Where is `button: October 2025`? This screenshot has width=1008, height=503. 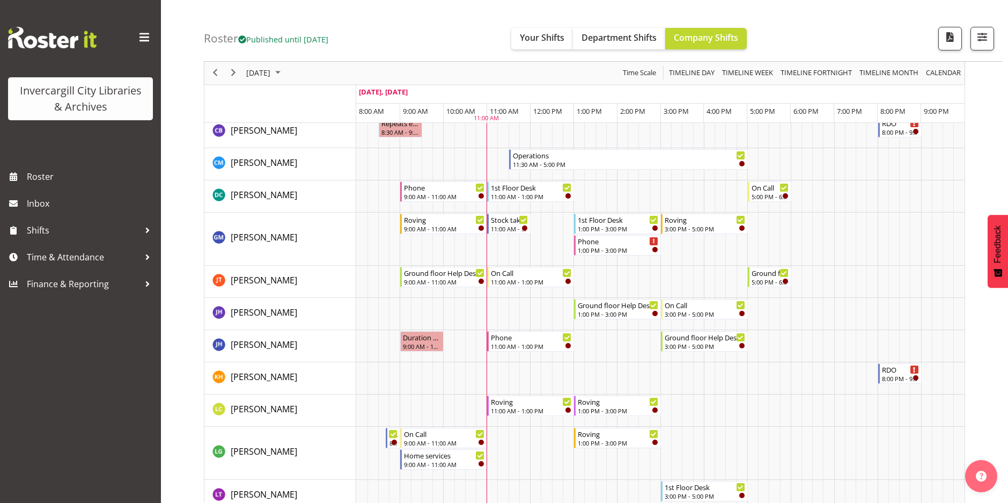 button: October 2025 is located at coordinates (265, 73).